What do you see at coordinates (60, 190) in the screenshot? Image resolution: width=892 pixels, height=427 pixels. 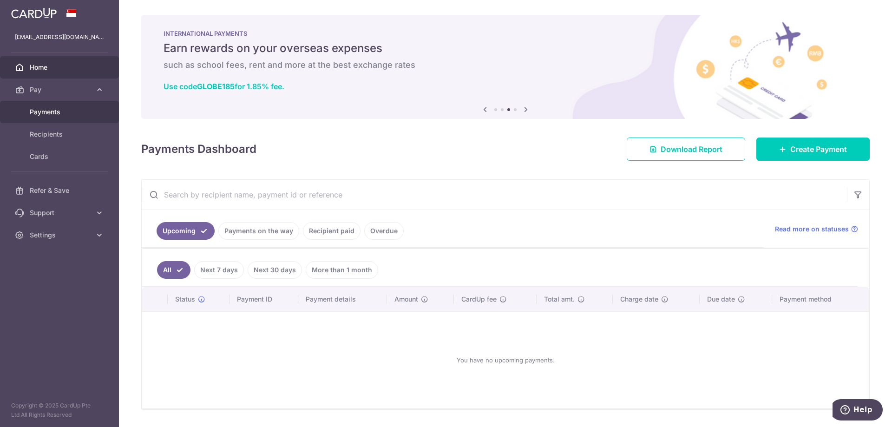 I see `span: Refer & Save` at bounding box center [60, 190].